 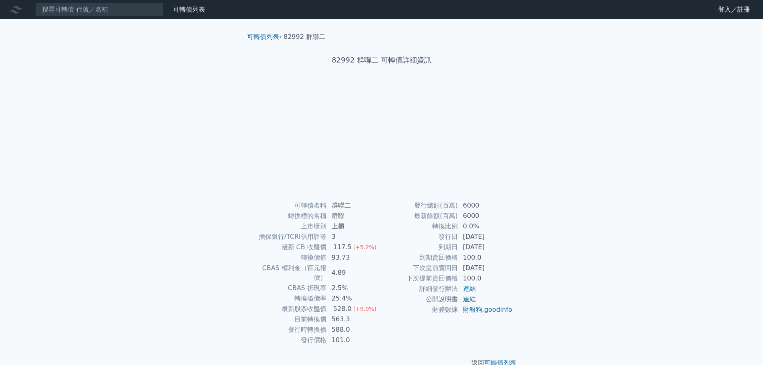 What do you see at coordinates (289, 258) in the screenshot?
I see `td: 轉換價值` at bounding box center [289, 258].